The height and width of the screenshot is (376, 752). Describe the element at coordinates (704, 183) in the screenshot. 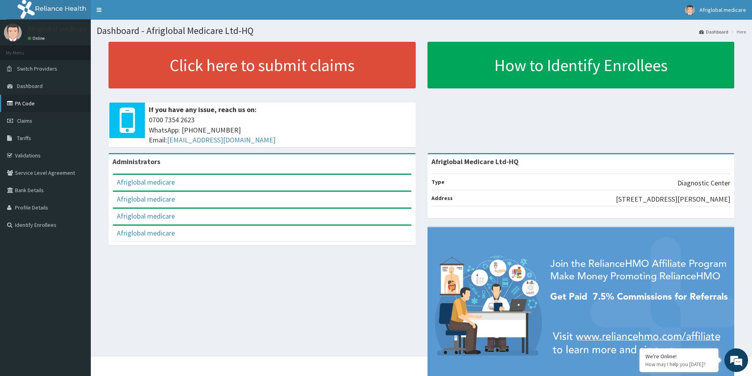

I see `p: Diagnostic Center` at that location.